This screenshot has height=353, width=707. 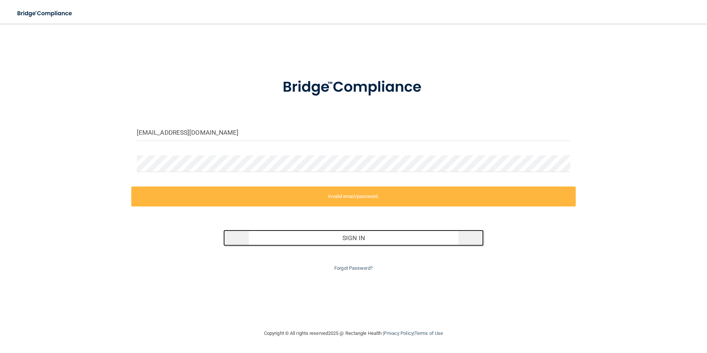 I want to click on input: Email, so click(x=353, y=132).